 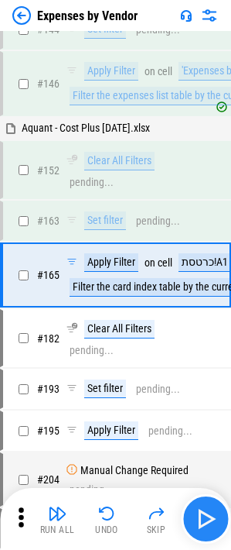 I want to click on span: # 165, so click(x=48, y=275).